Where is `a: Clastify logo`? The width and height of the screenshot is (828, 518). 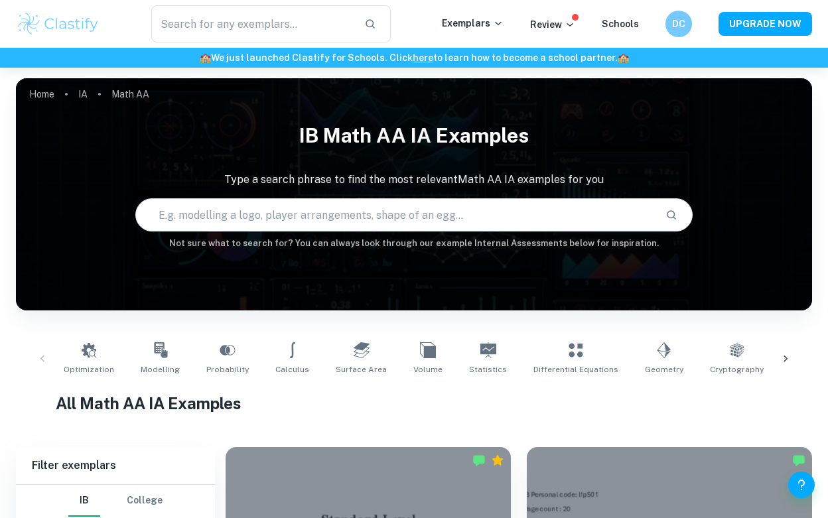 a: Clastify logo is located at coordinates (58, 24).